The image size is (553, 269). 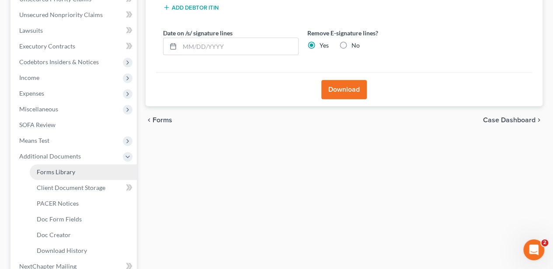 What do you see at coordinates (344, 90) in the screenshot?
I see `button: Download` at bounding box center [344, 90].